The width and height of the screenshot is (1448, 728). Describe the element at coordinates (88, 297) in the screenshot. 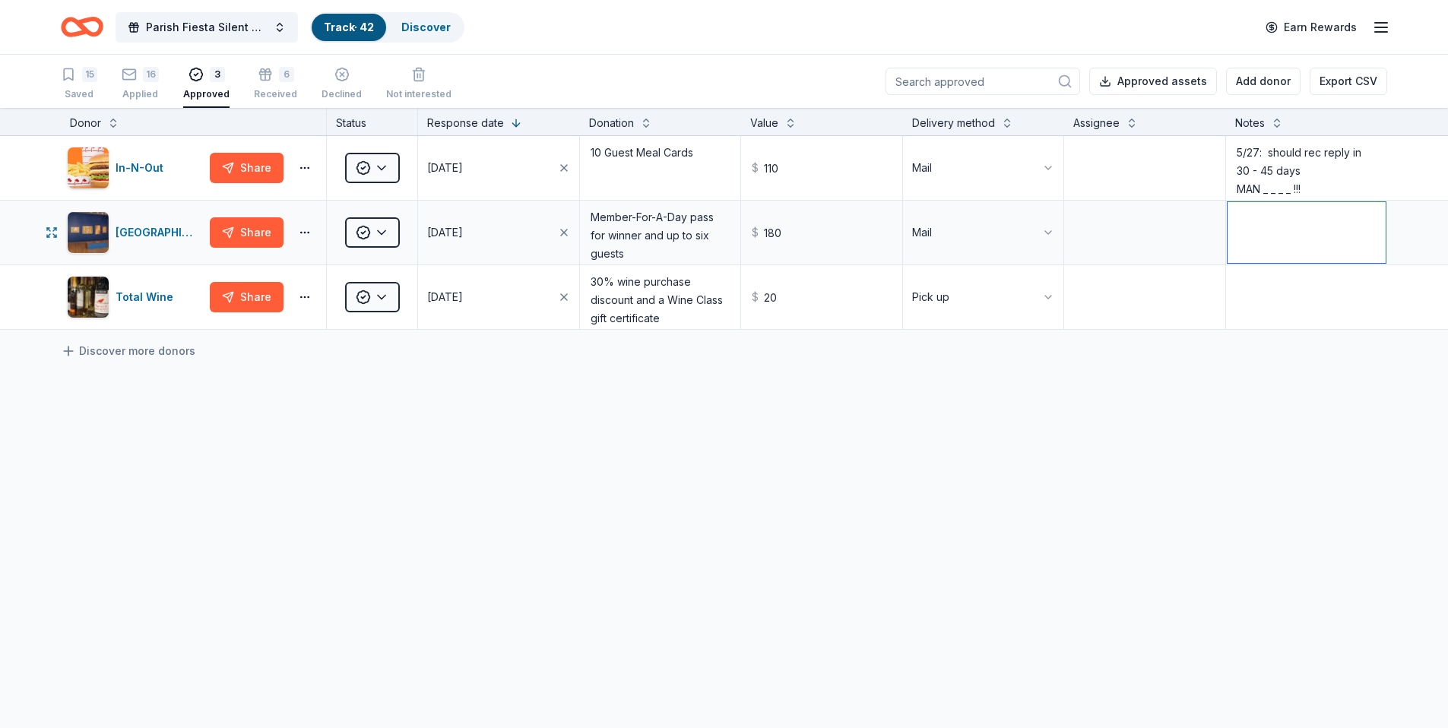

I see `img: Image for Total Wine` at that location.